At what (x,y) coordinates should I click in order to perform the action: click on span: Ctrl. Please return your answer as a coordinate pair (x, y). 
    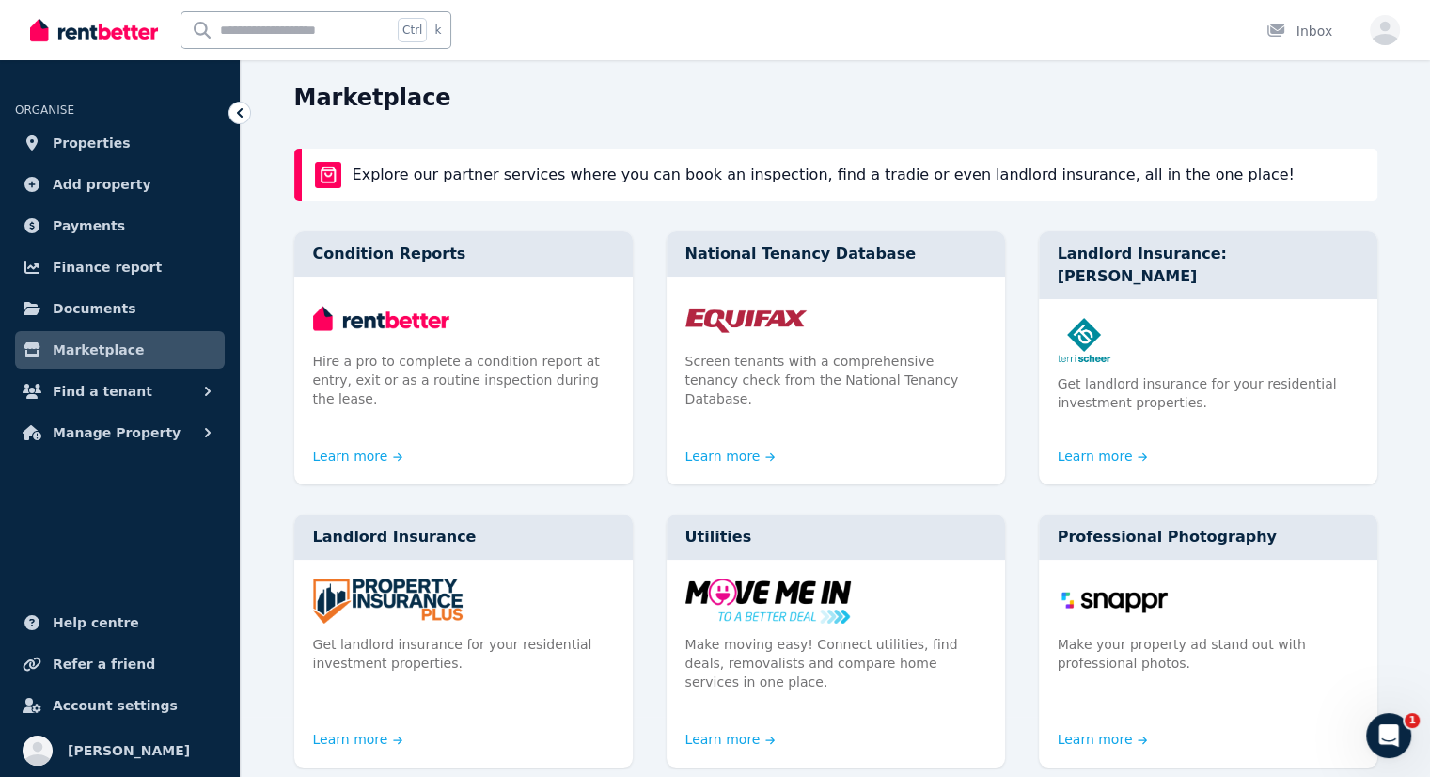
    Looking at the image, I should click on (412, 30).